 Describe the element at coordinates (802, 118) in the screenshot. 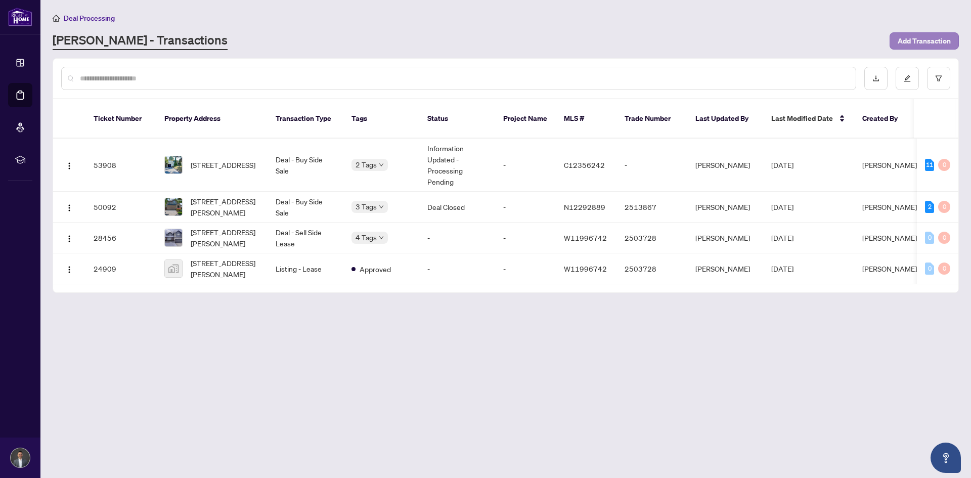

I see `span: Last Modified Date` at that location.